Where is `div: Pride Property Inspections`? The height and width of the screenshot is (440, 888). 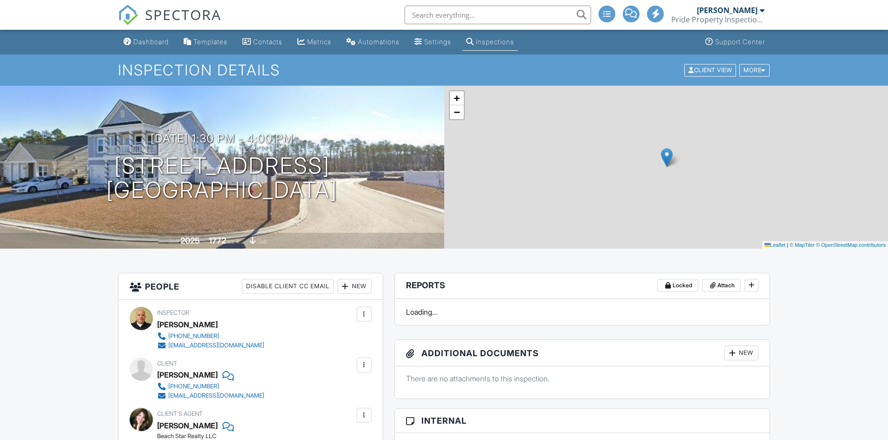 div: Pride Property Inspections is located at coordinates (718, 20).